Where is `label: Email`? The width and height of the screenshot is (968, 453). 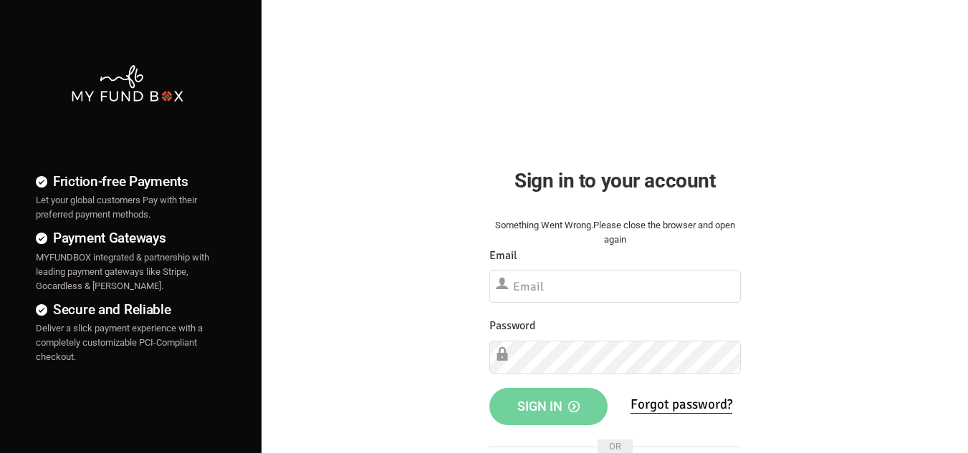
label: Email is located at coordinates (503, 256).